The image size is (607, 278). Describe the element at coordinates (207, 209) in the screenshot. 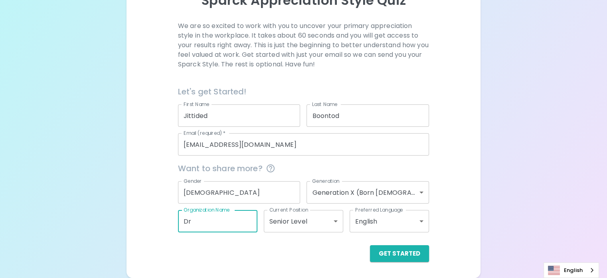

I see `label: Organization Name` at that location.